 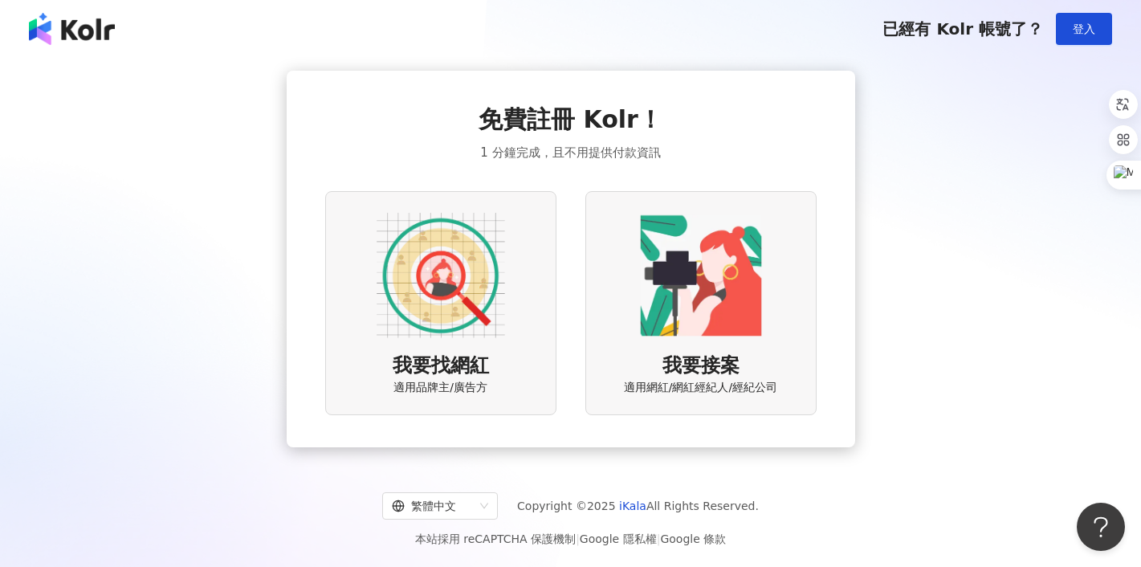 I want to click on a: iKala, so click(x=633, y=506).